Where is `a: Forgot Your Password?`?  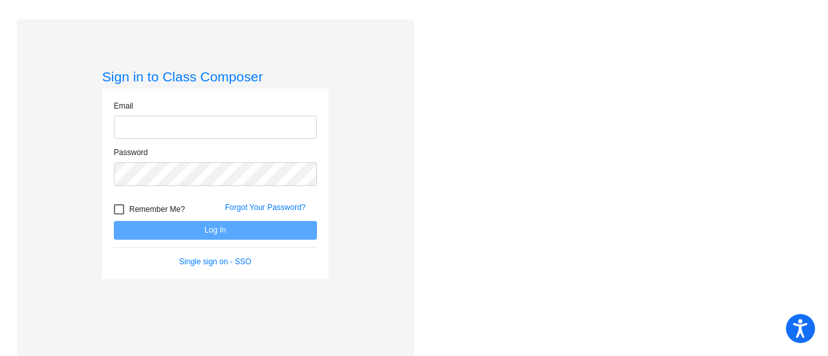
a: Forgot Your Password? is located at coordinates (265, 208).